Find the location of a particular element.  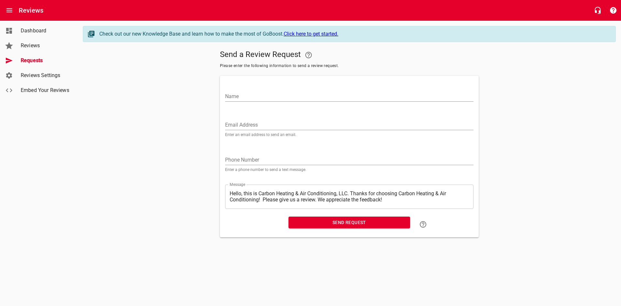

button: Open drawer is located at coordinates (9, 10).